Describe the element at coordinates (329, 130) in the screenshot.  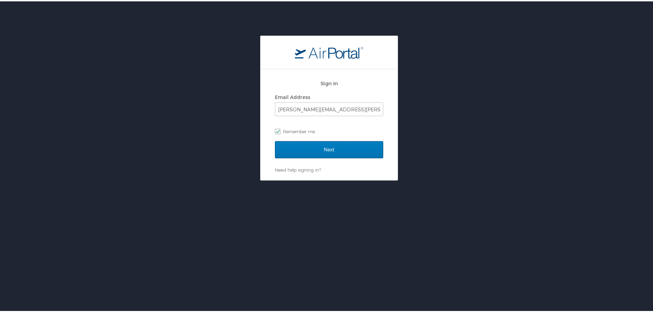
I see `label: Remember me` at that location.